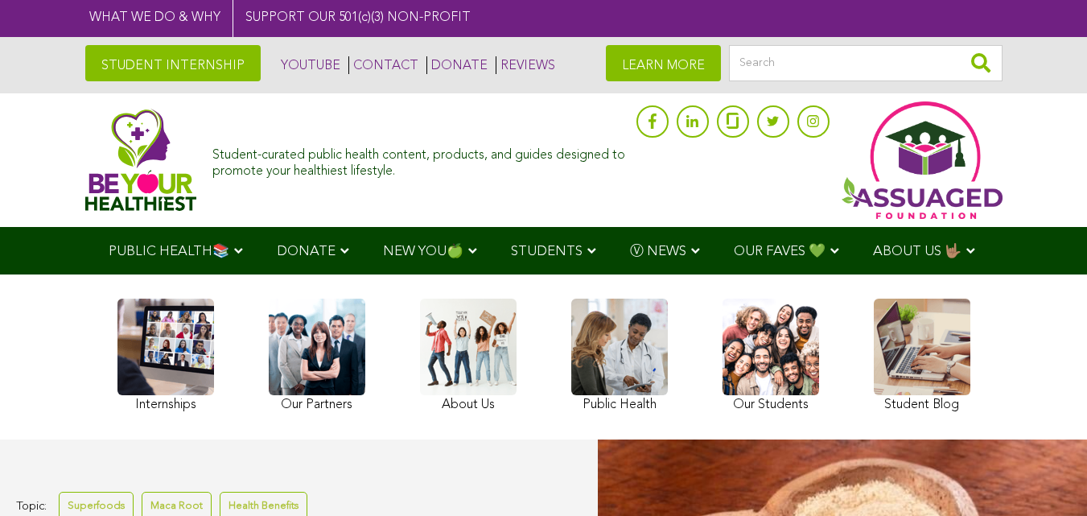  What do you see at coordinates (308, 65) in the screenshot?
I see `a: YOUTUBE` at bounding box center [308, 65].